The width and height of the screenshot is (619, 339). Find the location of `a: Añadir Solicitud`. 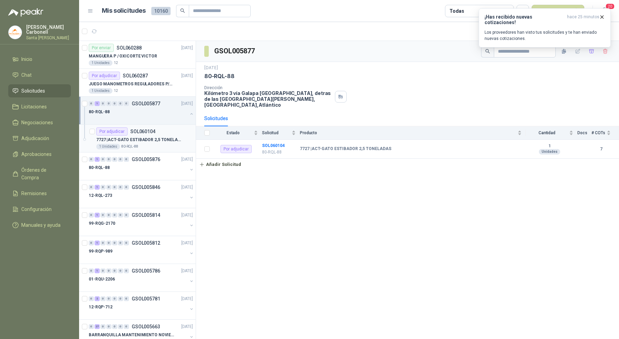

a: Añadir Solicitud is located at coordinates (407, 164).